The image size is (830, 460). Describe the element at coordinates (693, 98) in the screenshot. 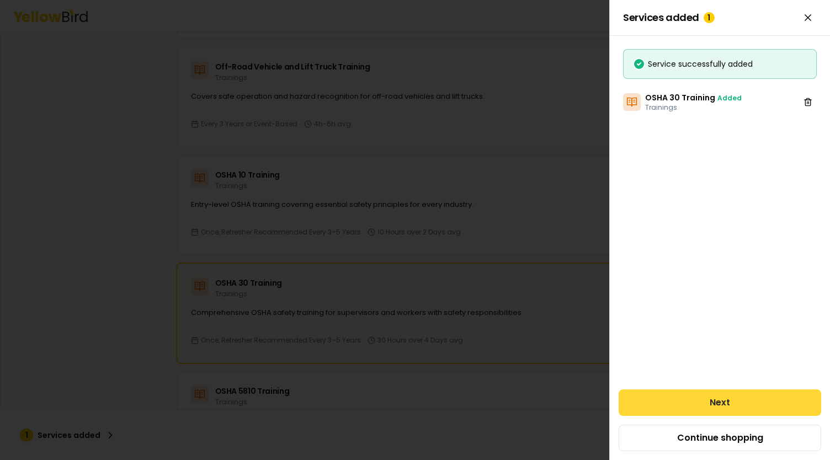

I see `h3: OSHA 30 Training` at that location.